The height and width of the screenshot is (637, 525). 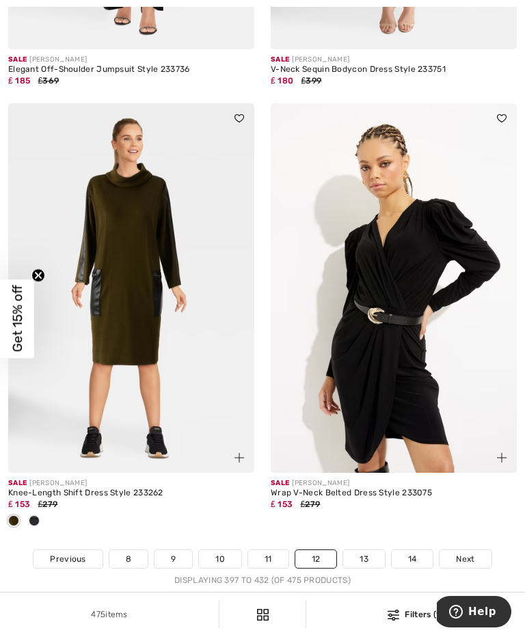 I want to click on div: OLIVE/BLACK, so click(x=14, y=521).